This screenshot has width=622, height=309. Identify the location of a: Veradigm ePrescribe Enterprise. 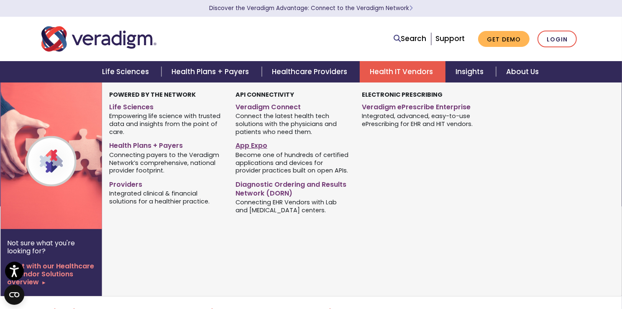
(419, 105).